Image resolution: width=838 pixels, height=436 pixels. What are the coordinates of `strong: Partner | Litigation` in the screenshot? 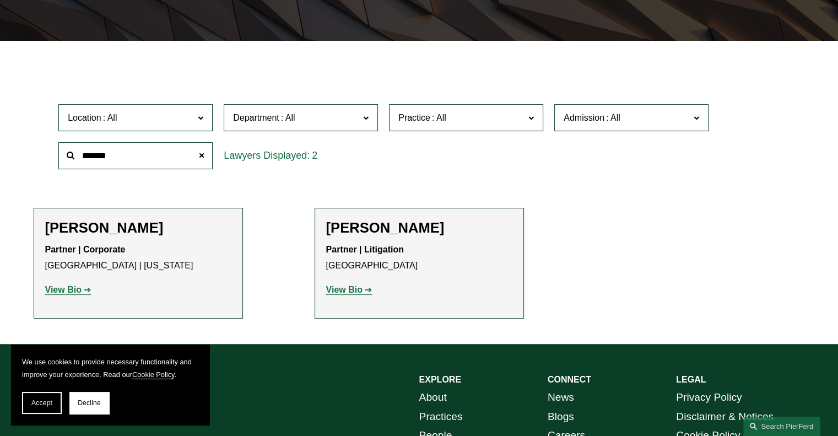 It's located at (365, 249).